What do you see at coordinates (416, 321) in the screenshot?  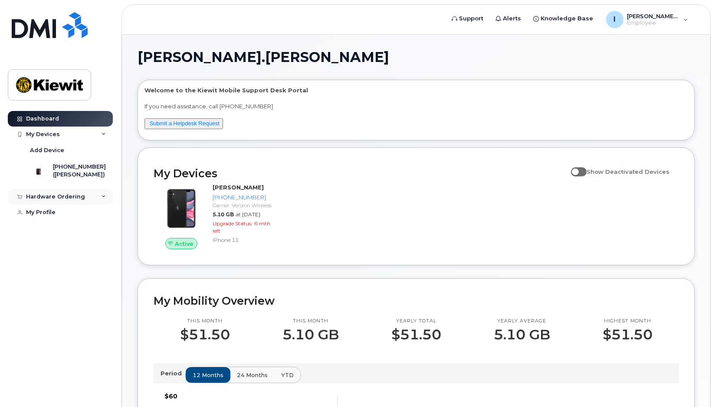 I see `p: Yearly total` at bounding box center [416, 321].